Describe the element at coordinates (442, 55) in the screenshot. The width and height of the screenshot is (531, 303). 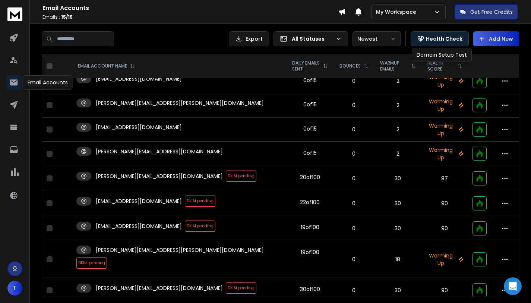
I see `div: Domain Setup Test` at that location.